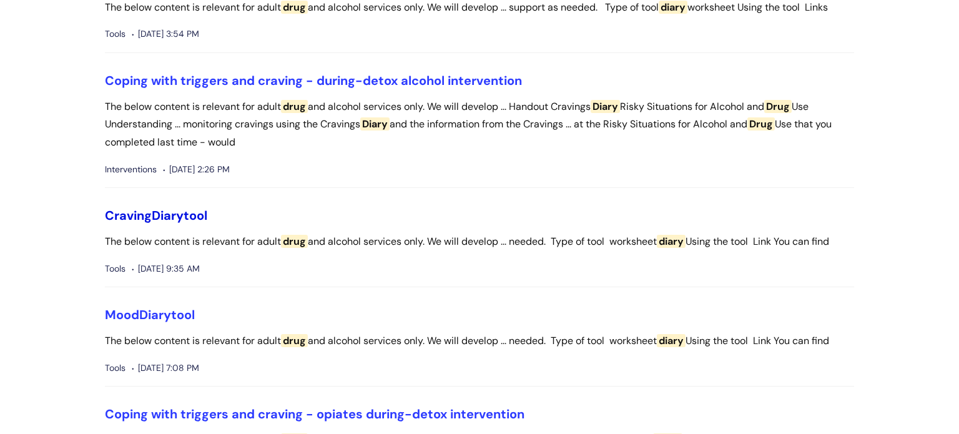  What do you see at coordinates (313, 81) in the screenshot?
I see `a: Coping with triggers and craving - during-detox alcohol intervention` at bounding box center [313, 81].